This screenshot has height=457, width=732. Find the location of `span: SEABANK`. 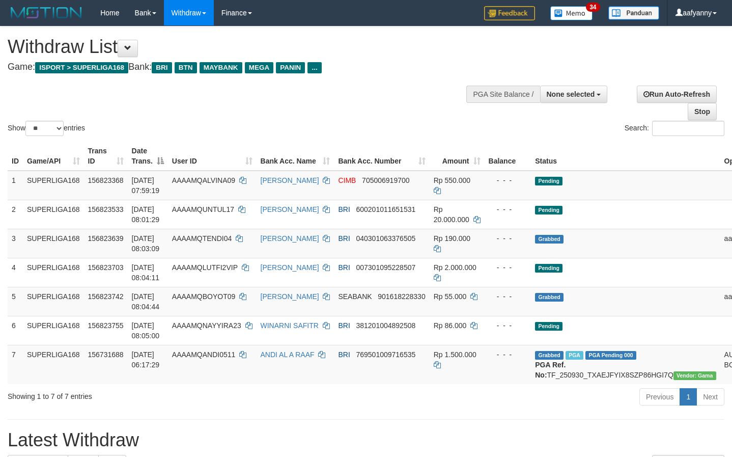

span: SEABANK is located at coordinates (355, 296).